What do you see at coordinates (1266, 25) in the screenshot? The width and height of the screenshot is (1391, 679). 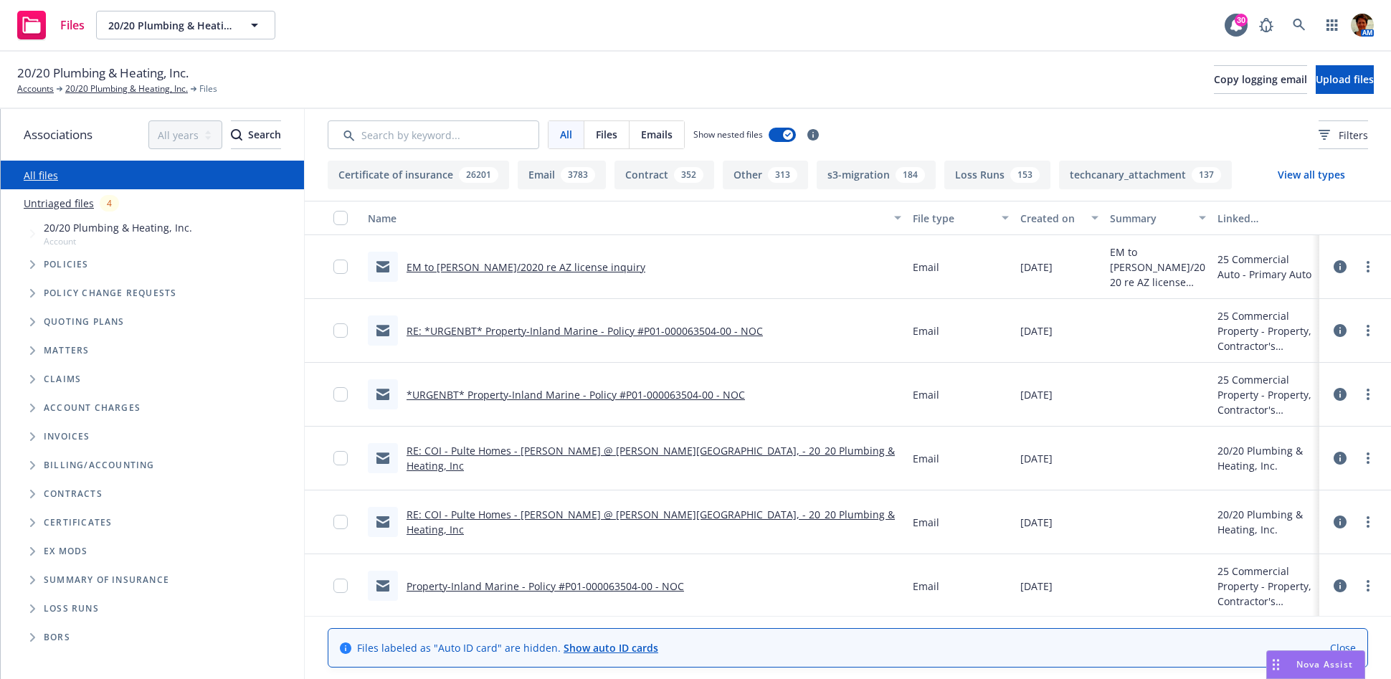 I see `a: Report a Bug` at bounding box center [1266, 25].